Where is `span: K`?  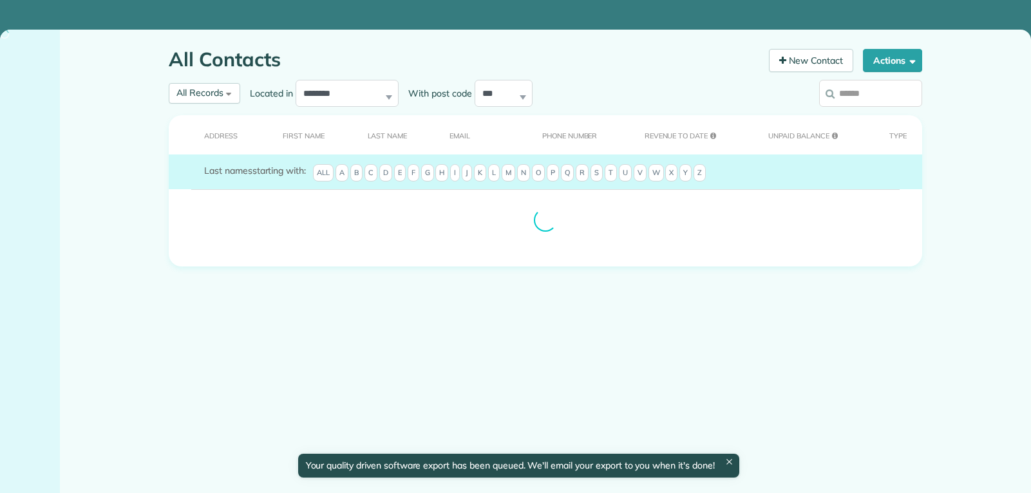 span: K is located at coordinates (480, 173).